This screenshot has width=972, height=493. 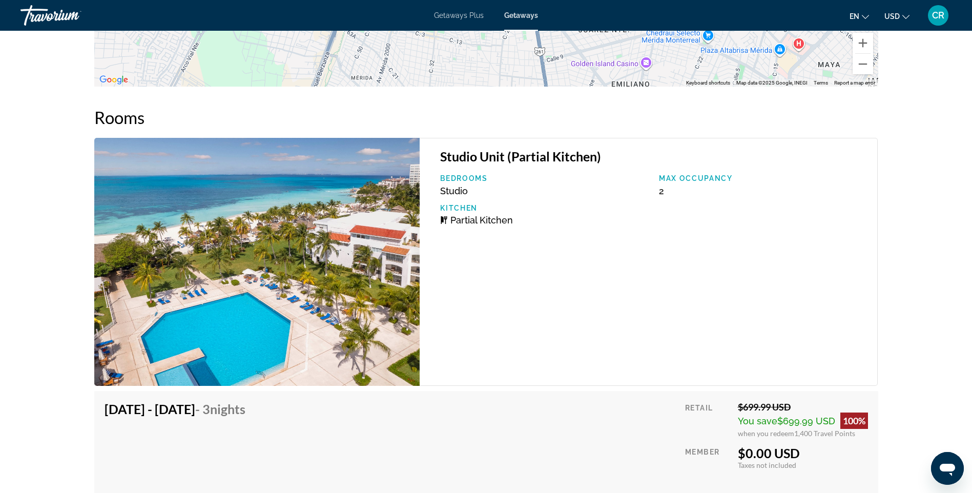 What do you see at coordinates (863, 43) in the screenshot?
I see `button: Zoom in` at bounding box center [863, 43].